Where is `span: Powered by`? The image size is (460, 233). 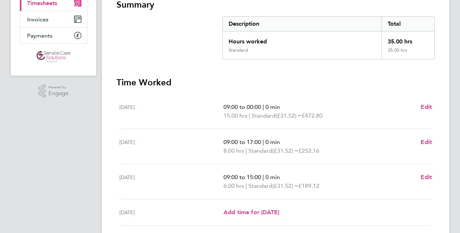
span: Powered by is located at coordinates (59, 87).